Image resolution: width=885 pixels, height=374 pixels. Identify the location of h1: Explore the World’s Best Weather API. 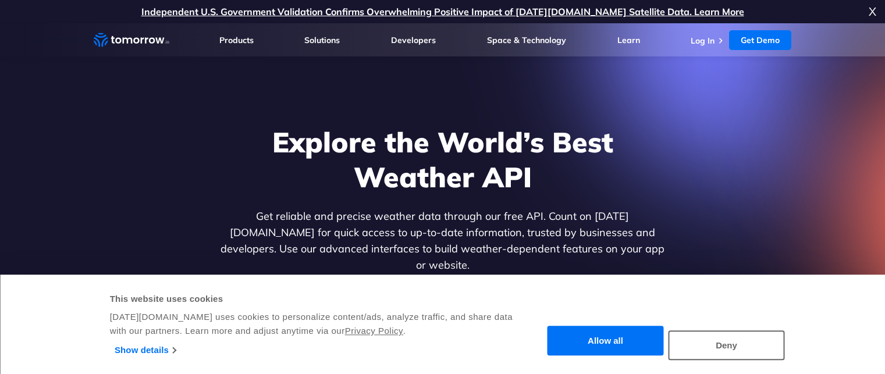
(443, 159).